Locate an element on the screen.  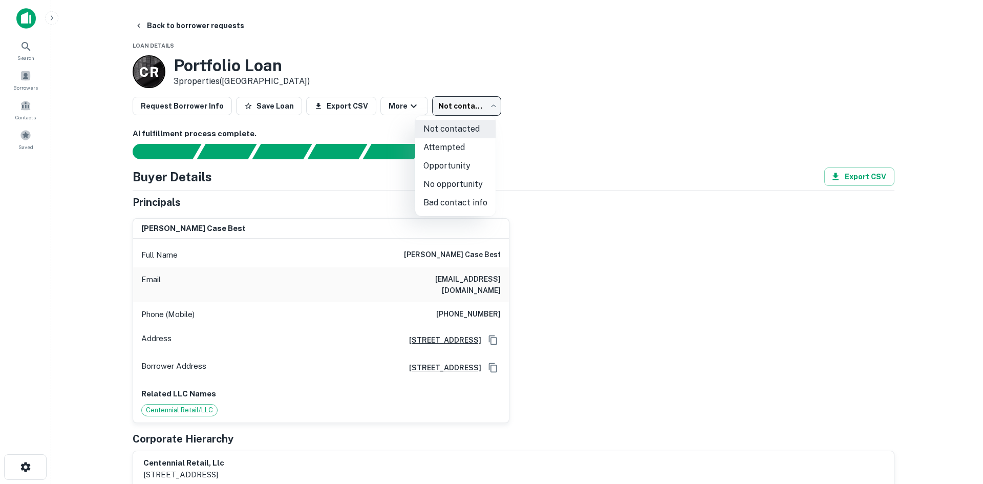
li: Not contacted is located at coordinates (455, 129).